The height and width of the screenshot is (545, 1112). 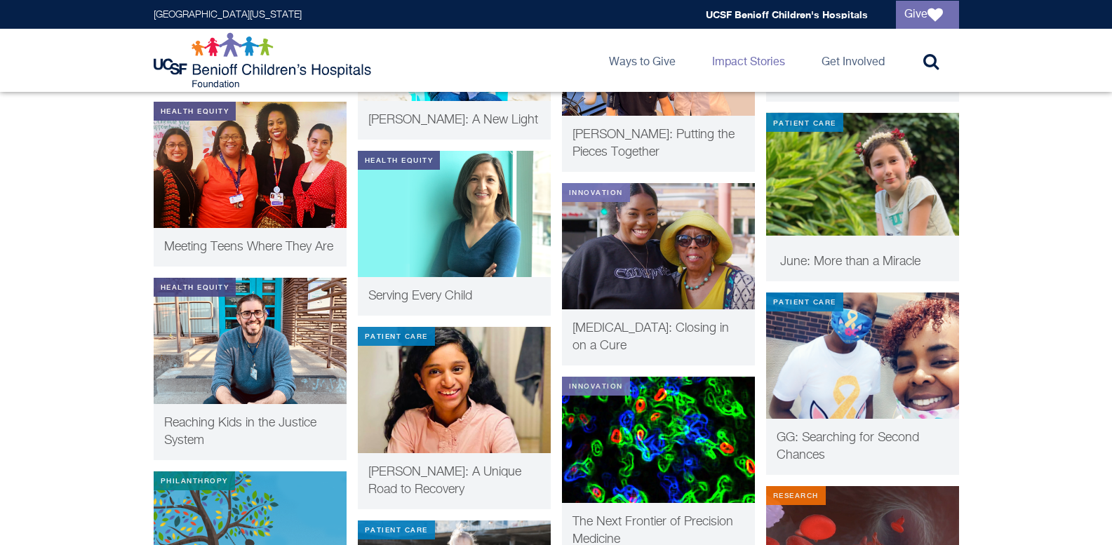 I want to click on span: Meeting Teens Where They Are, so click(x=248, y=247).